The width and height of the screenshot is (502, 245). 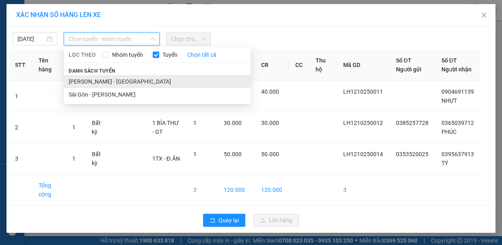 What do you see at coordinates (20, 128) in the screenshot?
I see `td: 2` at bounding box center [20, 128].